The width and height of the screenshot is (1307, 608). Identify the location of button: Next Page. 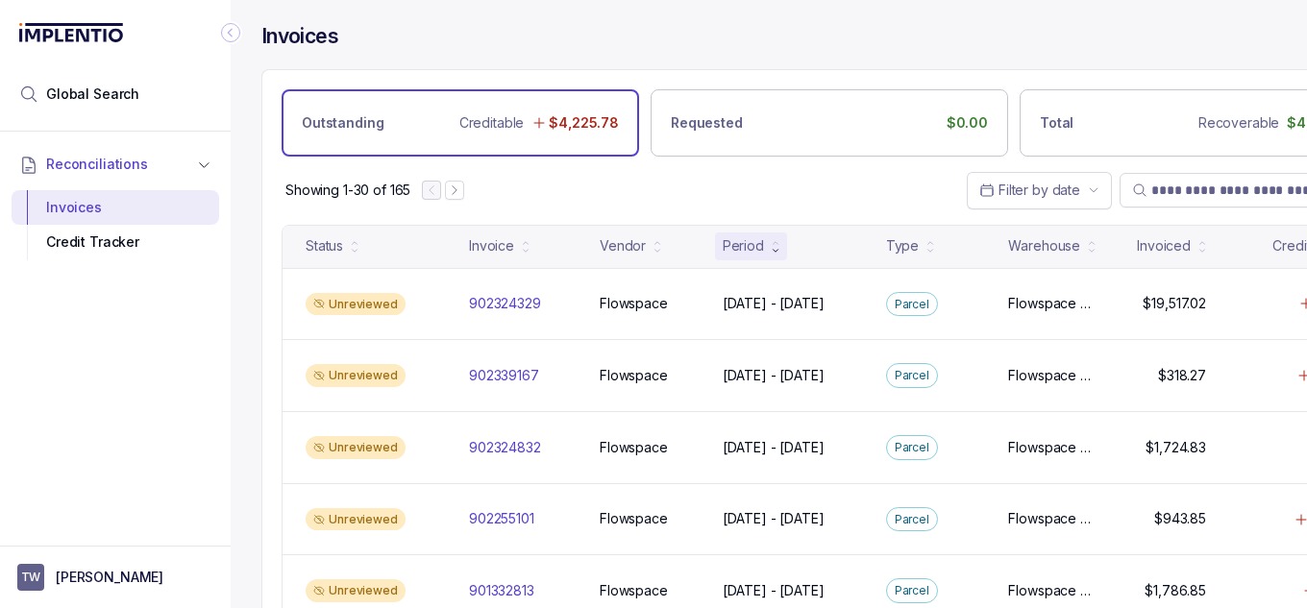
(455, 190).